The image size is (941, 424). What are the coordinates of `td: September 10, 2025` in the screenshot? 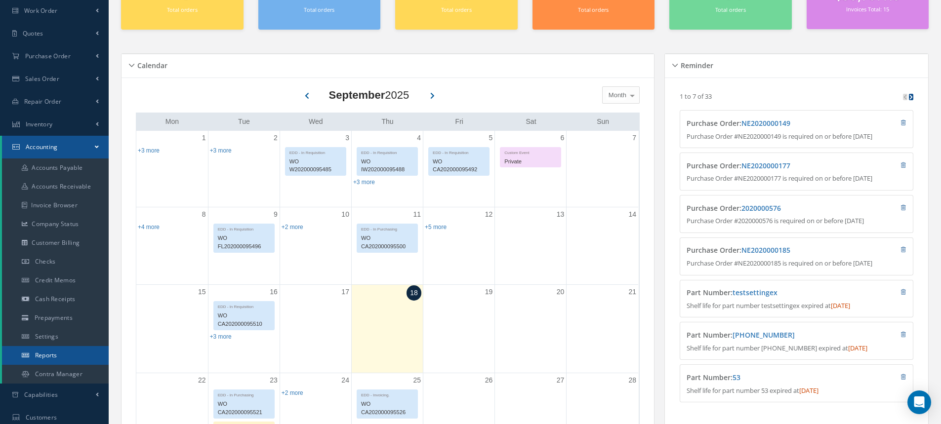 It's located at (315, 246).